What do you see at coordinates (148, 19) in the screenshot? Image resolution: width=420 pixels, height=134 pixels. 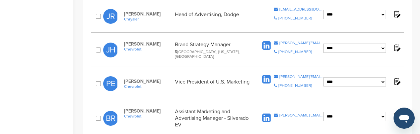 I see `a: Chrysler` at bounding box center [148, 19].